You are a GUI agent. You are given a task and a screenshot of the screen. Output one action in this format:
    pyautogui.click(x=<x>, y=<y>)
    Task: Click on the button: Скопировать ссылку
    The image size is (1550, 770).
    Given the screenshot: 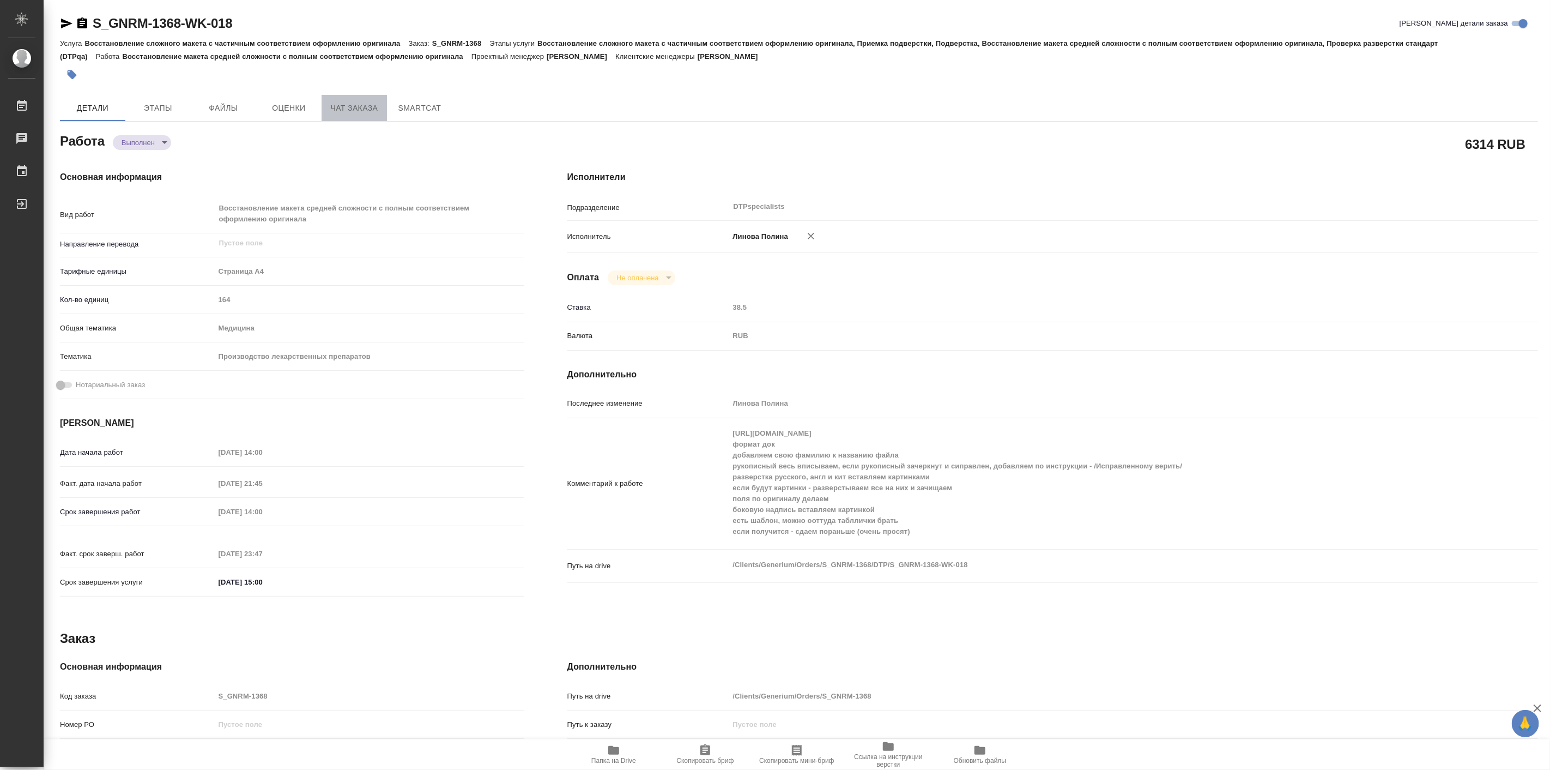 What is the action you would take?
    pyautogui.click(x=82, y=23)
    